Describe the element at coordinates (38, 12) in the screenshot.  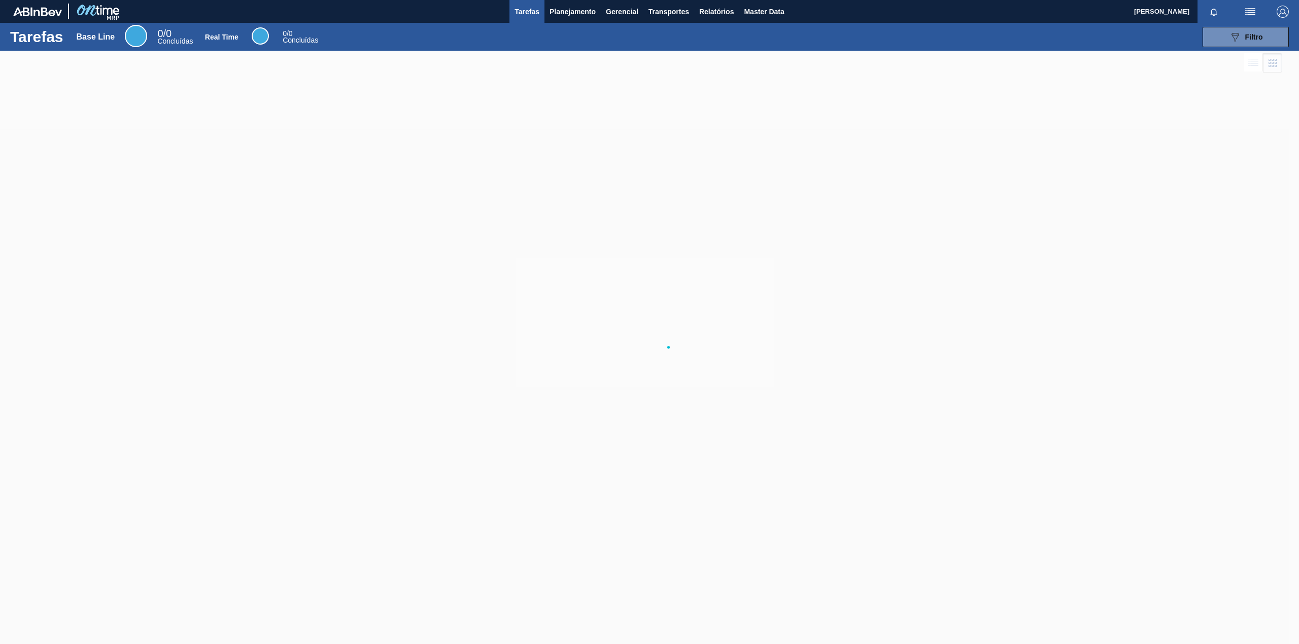
I see `img: TNhmsLtSVTkK8tSr43FrP2fwEKptu5GPRR3wAAAABJRU5ErkJggg==` at that location.